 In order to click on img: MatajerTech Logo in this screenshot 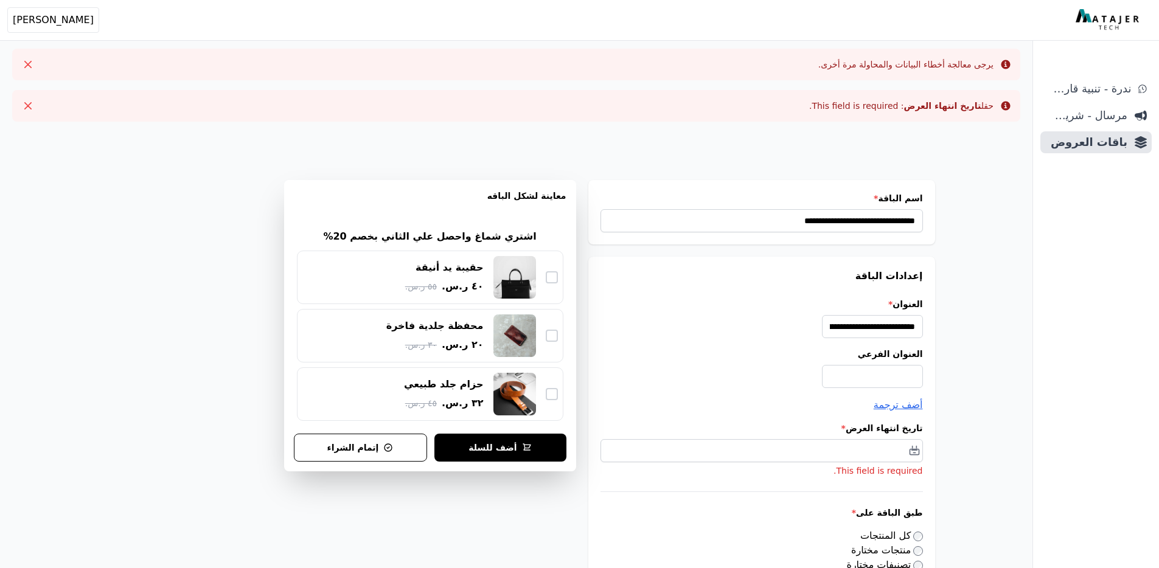, I will do `click(1108, 20)`.